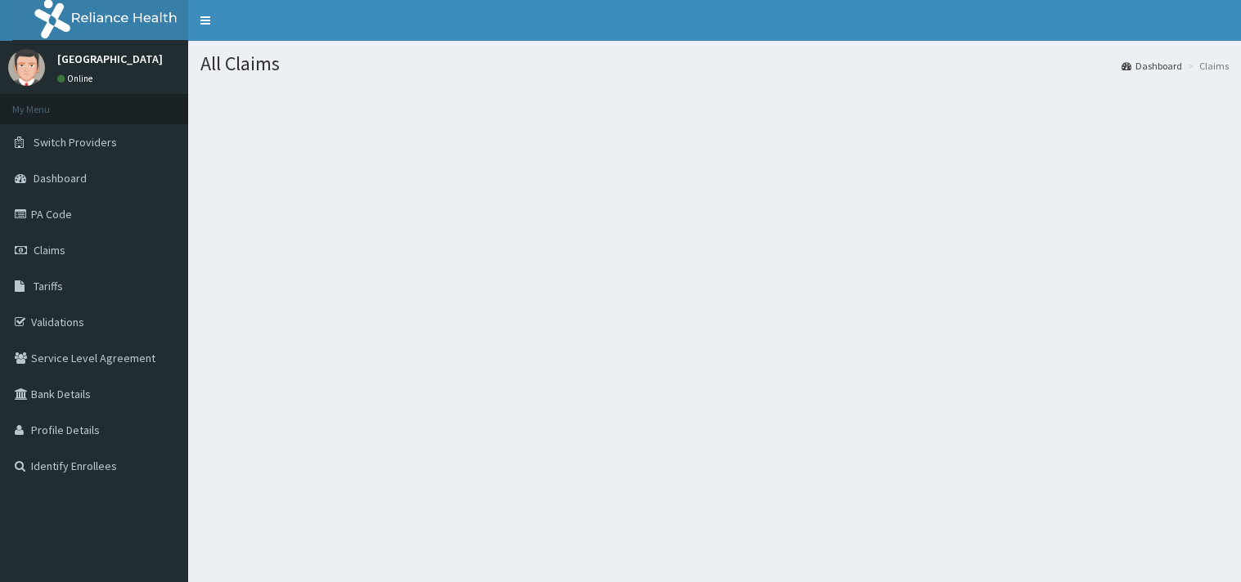 The width and height of the screenshot is (1241, 582). What do you see at coordinates (60, 178) in the screenshot?
I see `span: Dashboard` at bounding box center [60, 178].